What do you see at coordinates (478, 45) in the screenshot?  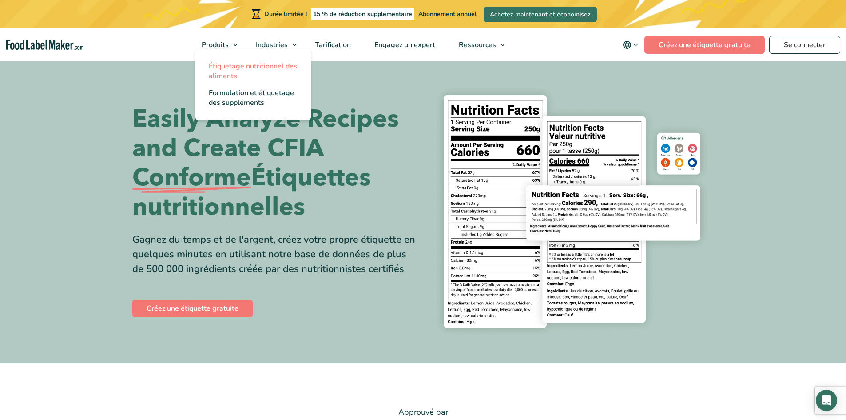 I see `a: Ressources` at bounding box center [478, 45].